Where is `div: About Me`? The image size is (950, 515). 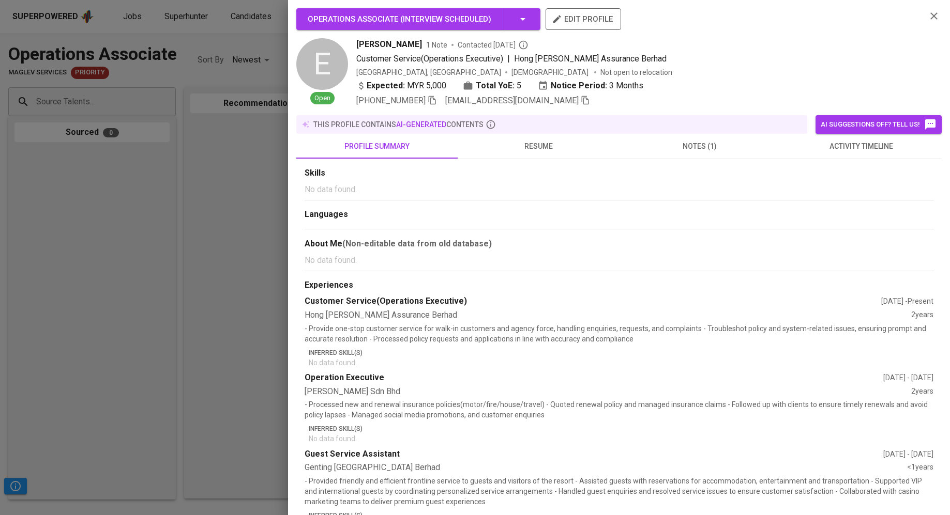
div: About Me is located at coordinates (619, 244).